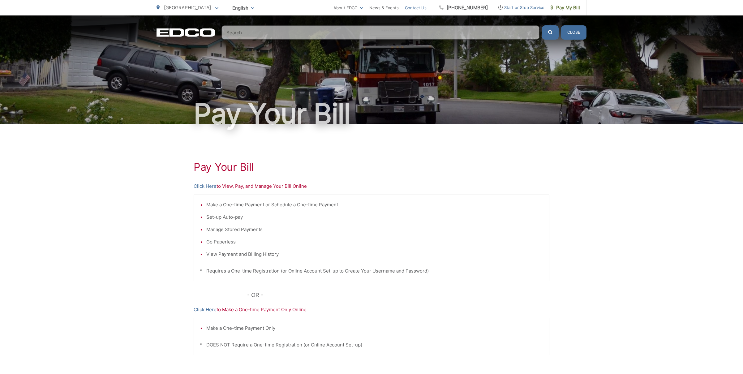 The image size is (743, 374). What do you see at coordinates (375, 230) in the screenshot?
I see `li: Manage Stored Payments` at bounding box center [375, 230].